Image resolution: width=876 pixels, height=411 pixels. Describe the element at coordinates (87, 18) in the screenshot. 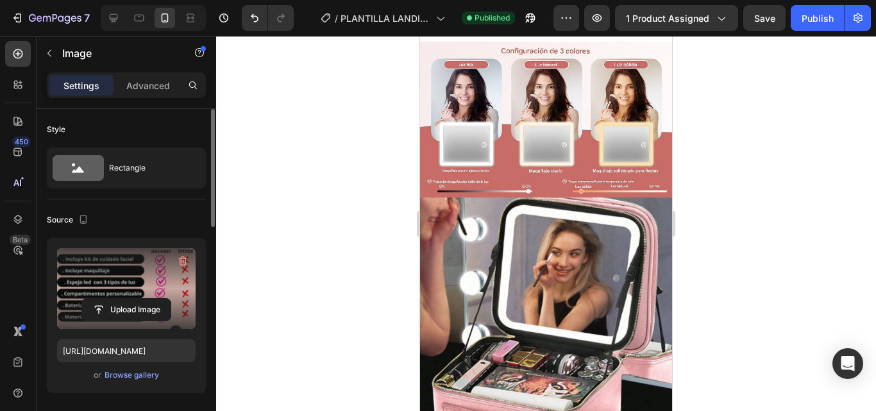

I see `p: 7` at that location.